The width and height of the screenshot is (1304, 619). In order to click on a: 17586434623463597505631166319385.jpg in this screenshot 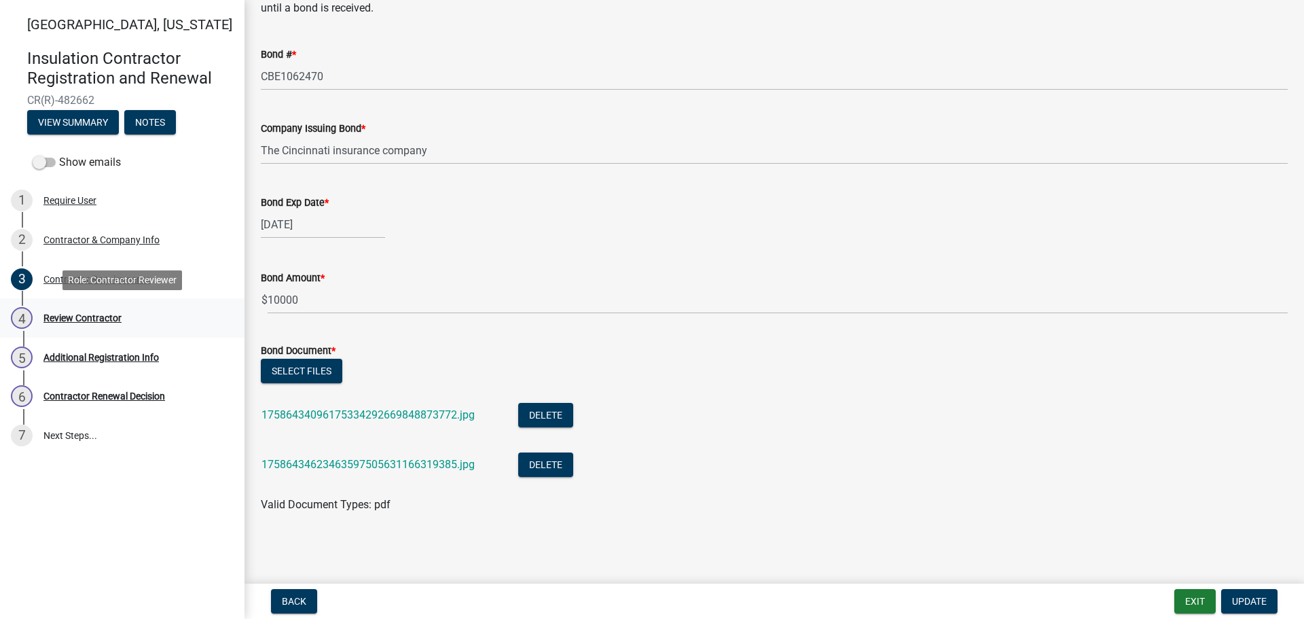, I will do `click(368, 464)`.